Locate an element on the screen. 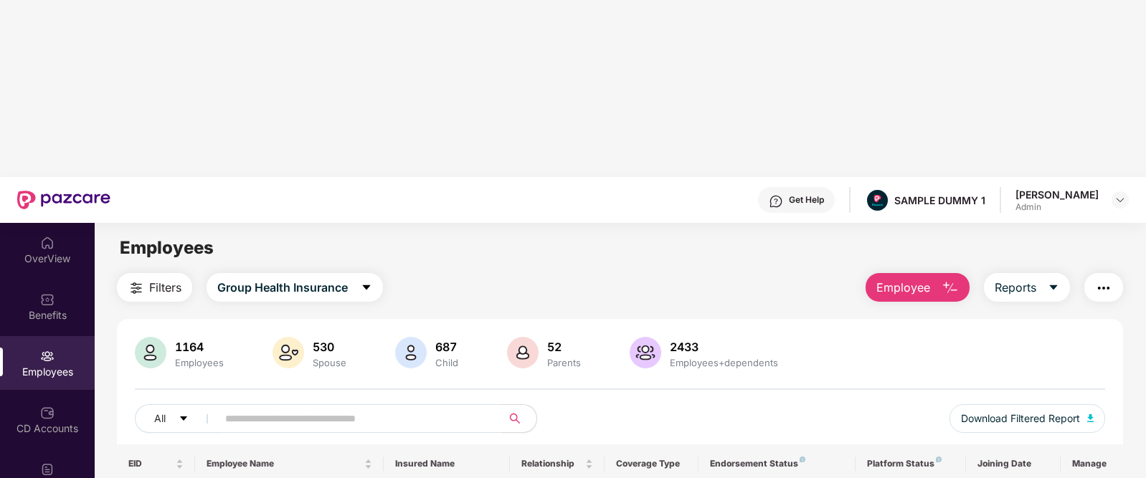  span: Employee is located at coordinates (903, 287).